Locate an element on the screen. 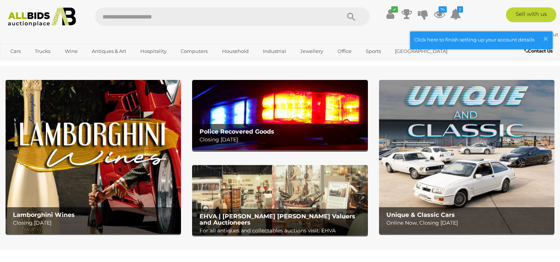 The image size is (560, 262). img: EHVA | Evans Hastings Valuers and Auctioneers is located at coordinates (280, 200).